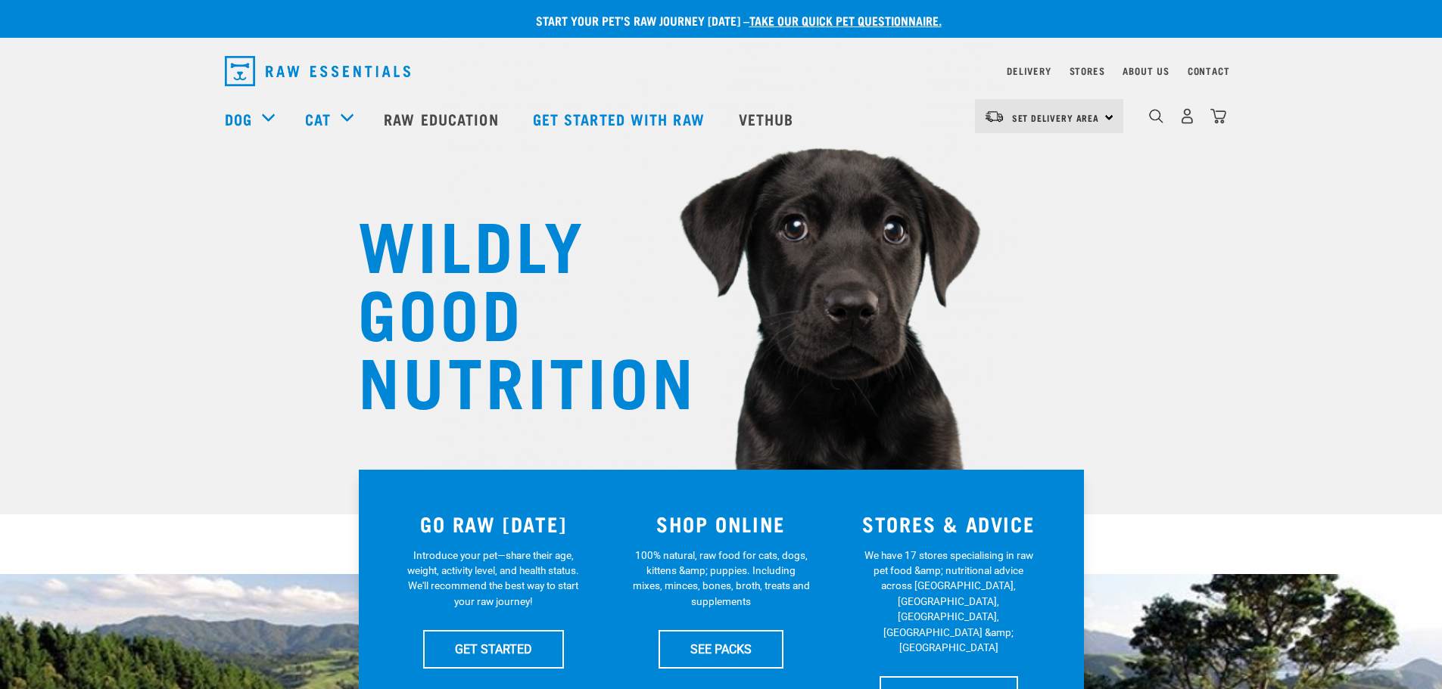 The width and height of the screenshot is (1442, 689). What do you see at coordinates (994, 117) in the screenshot?
I see `img: van-moving.png` at bounding box center [994, 117].